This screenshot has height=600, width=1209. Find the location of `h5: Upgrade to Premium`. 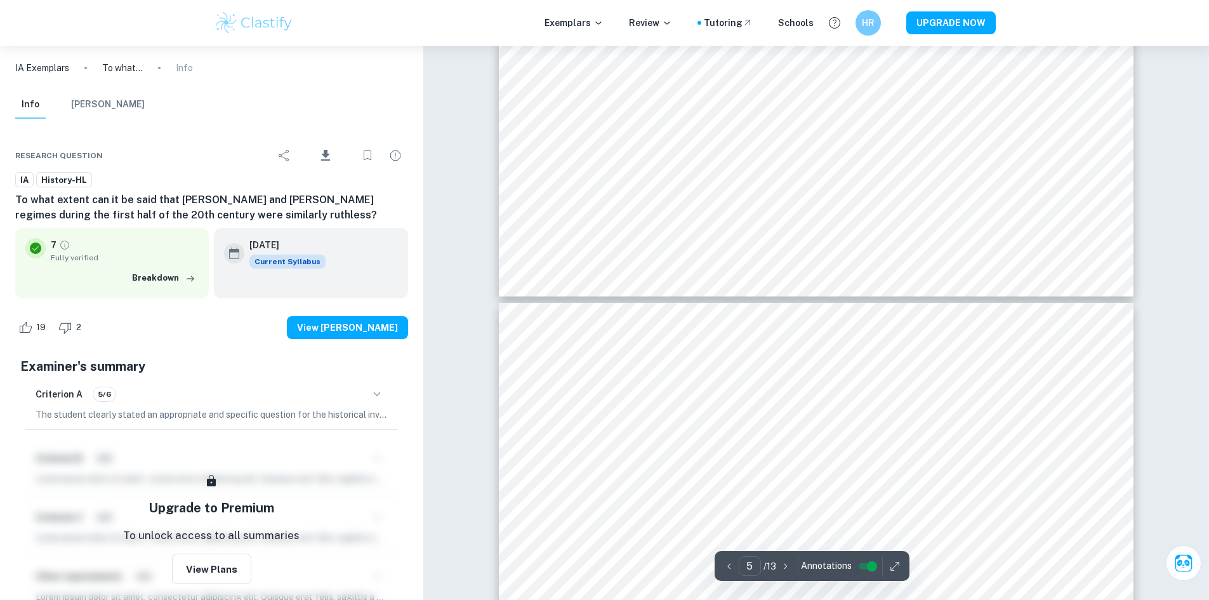

h5: Upgrade to Premium is located at coordinates (211, 508).